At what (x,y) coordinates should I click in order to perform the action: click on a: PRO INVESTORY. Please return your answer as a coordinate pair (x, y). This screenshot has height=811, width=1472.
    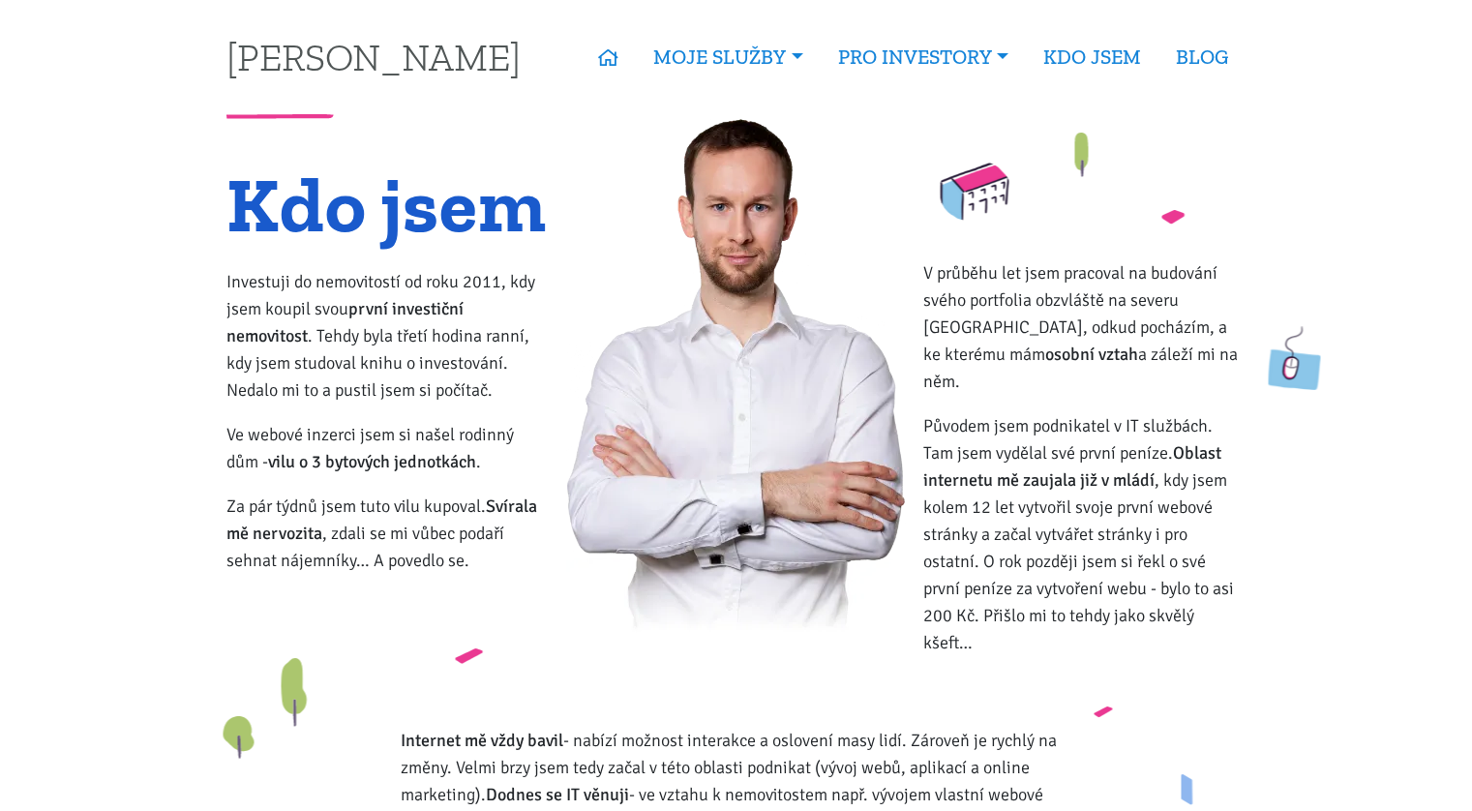
    Looking at the image, I should click on (923, 57).